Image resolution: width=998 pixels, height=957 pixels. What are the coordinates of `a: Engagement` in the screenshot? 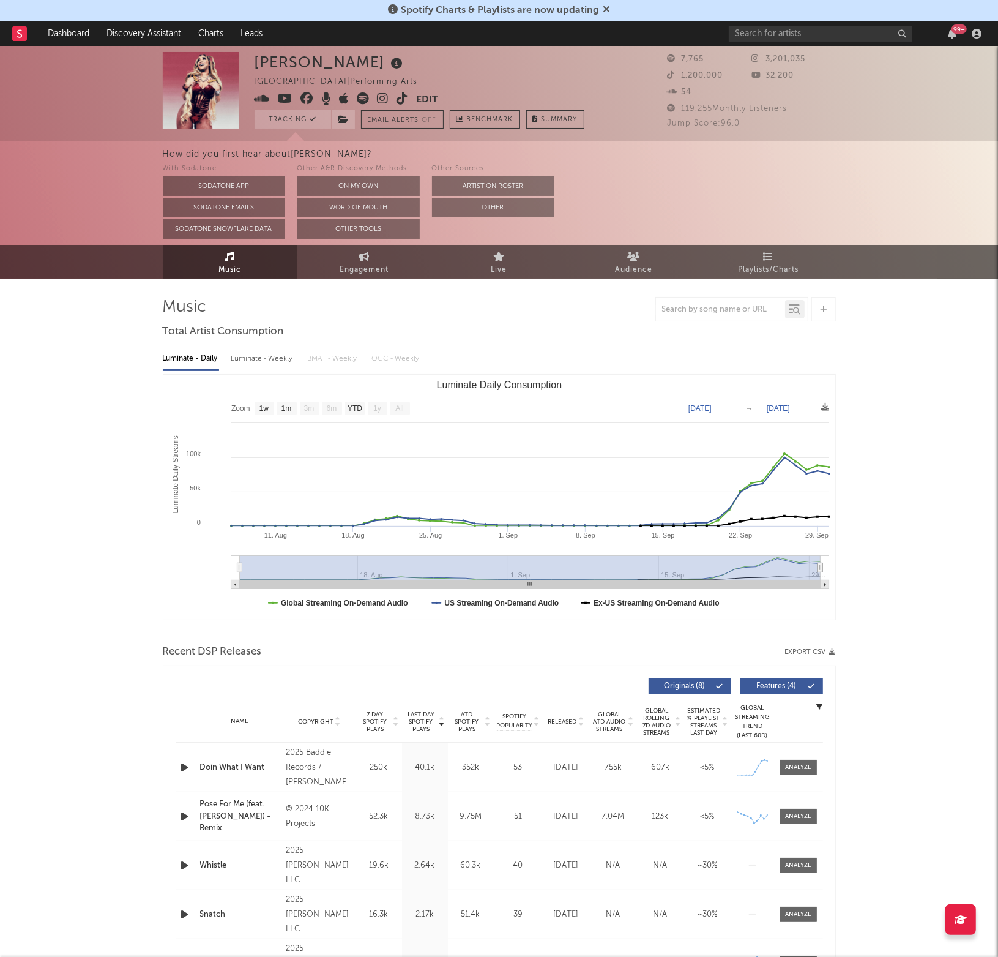 It's located at (365, 261).